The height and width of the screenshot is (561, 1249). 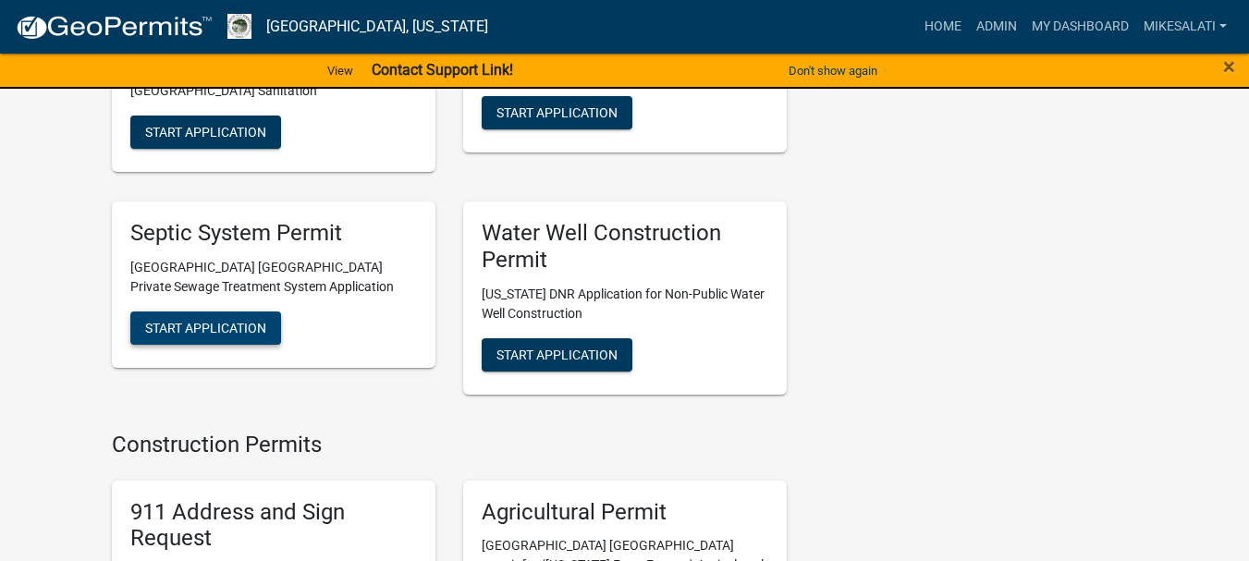 I want to click on strong: Contact Support Link!, so click(x=442, y=69).